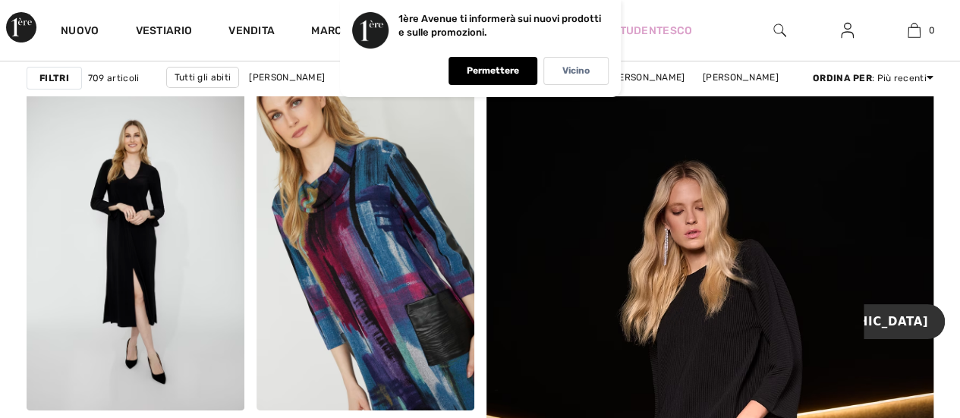  I want to click on a: Mini abito a tubino con tasche stile 34004. Come campione, so click(365, 247).